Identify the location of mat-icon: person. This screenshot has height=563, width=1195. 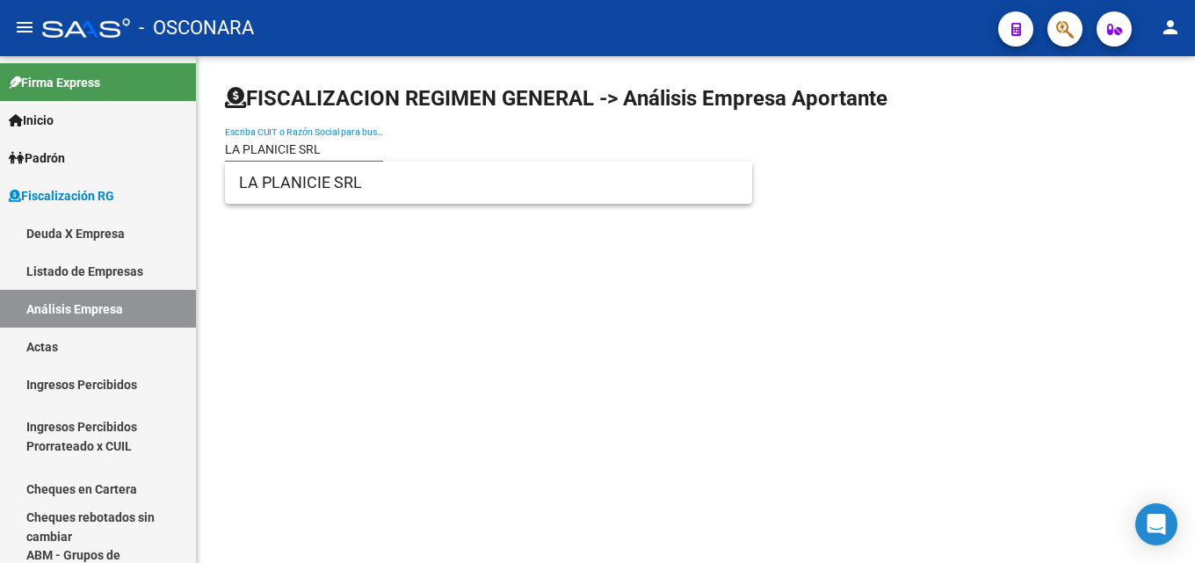
(1170, 27).